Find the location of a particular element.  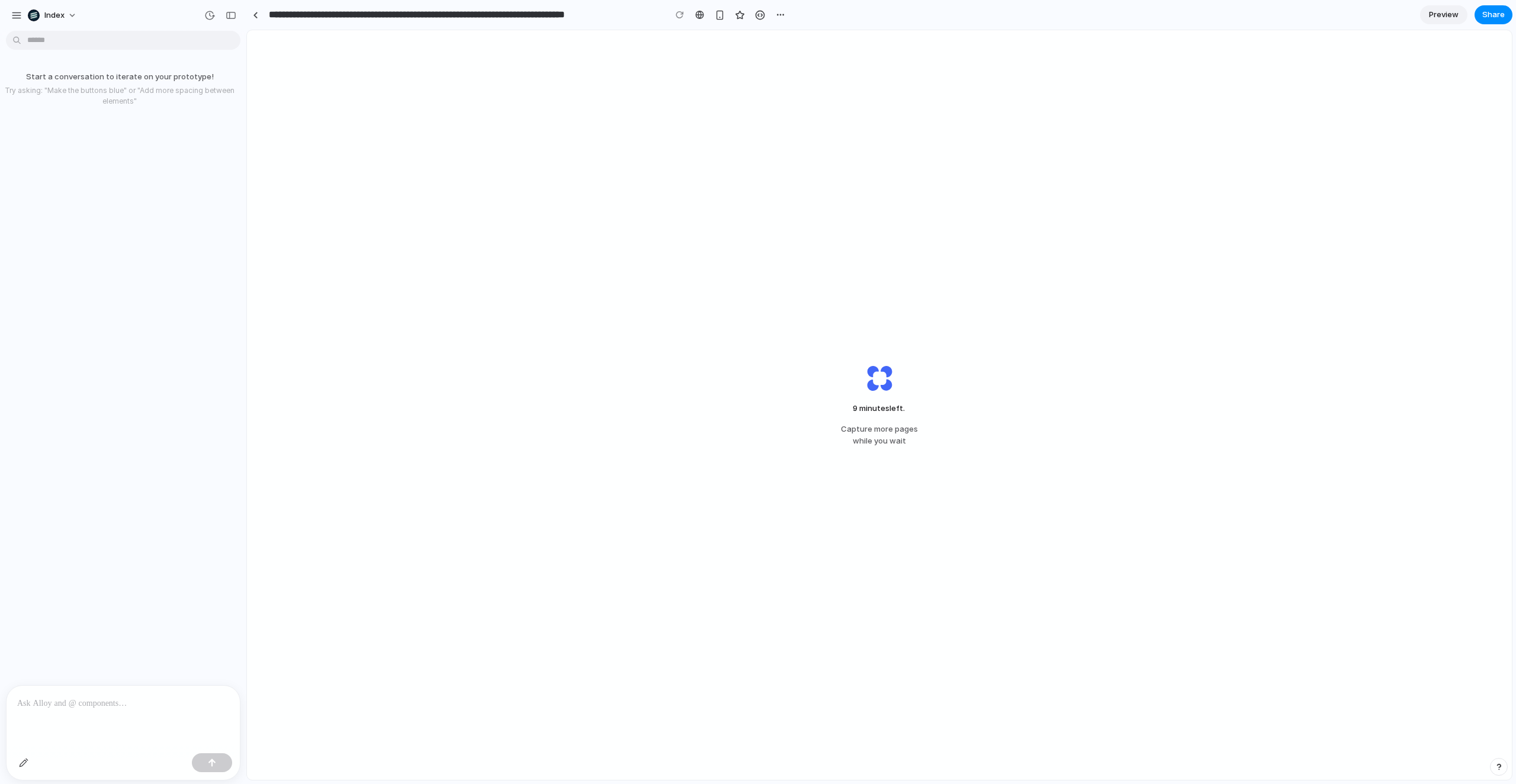

span: Share is located at coordinates (1493, 15).